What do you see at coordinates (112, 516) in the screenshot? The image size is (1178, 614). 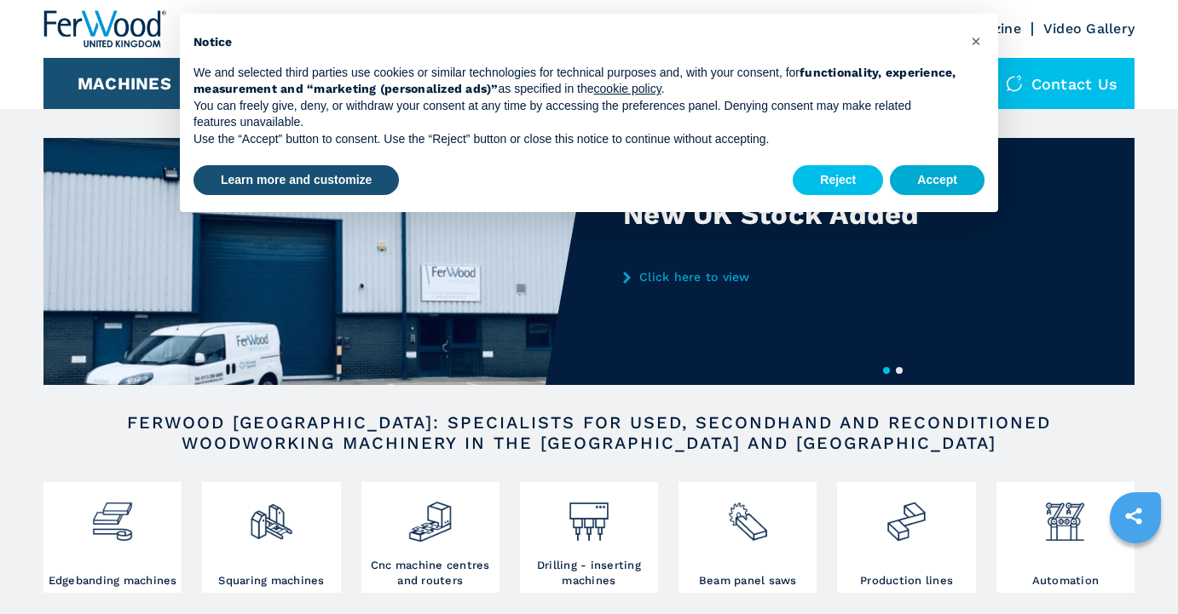 I see `img: bordatrici_1.png` at bounding box center [112, 516].